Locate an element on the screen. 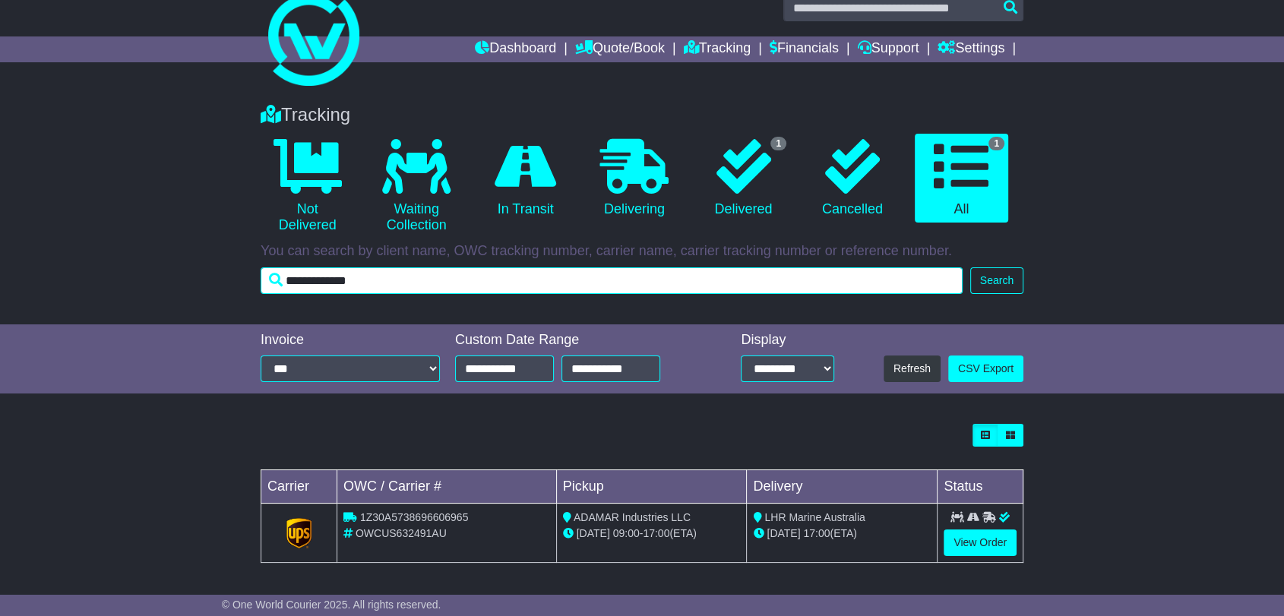  span: ADAMAR Industries LLC is located at coordinates (632, 518).